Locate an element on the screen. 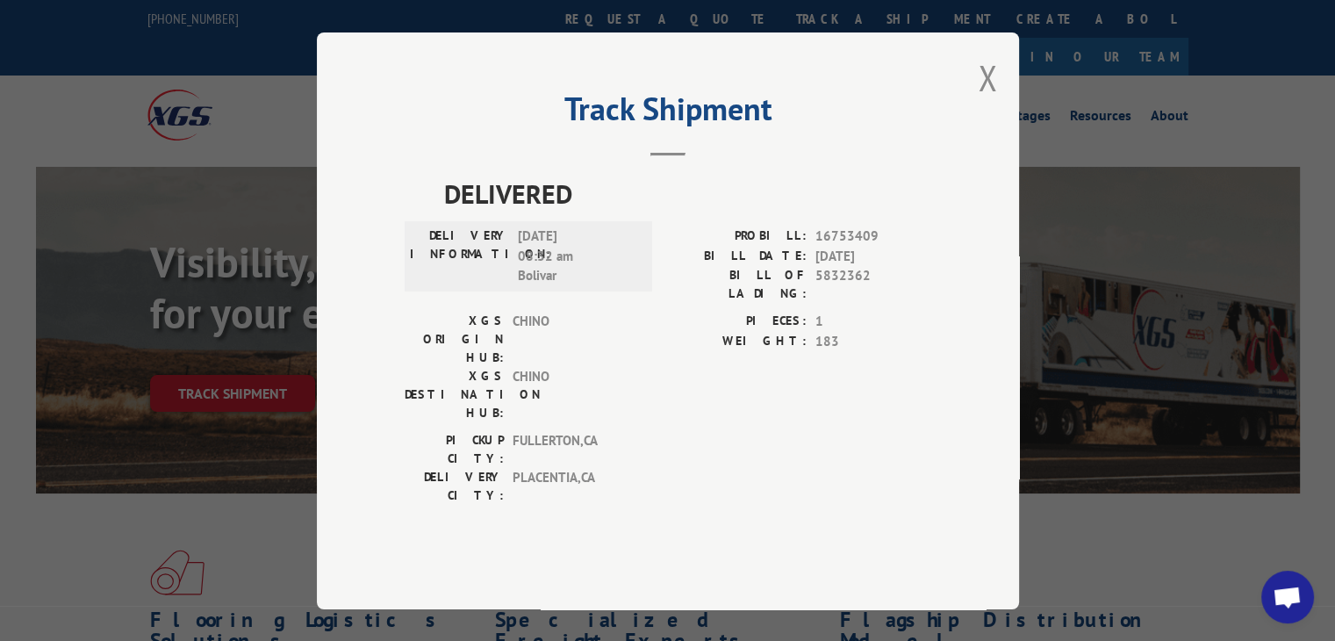 The height and width of the screenshot is (641, 1335). label: PICKUP CITY: is located at coordinates (454, 449).